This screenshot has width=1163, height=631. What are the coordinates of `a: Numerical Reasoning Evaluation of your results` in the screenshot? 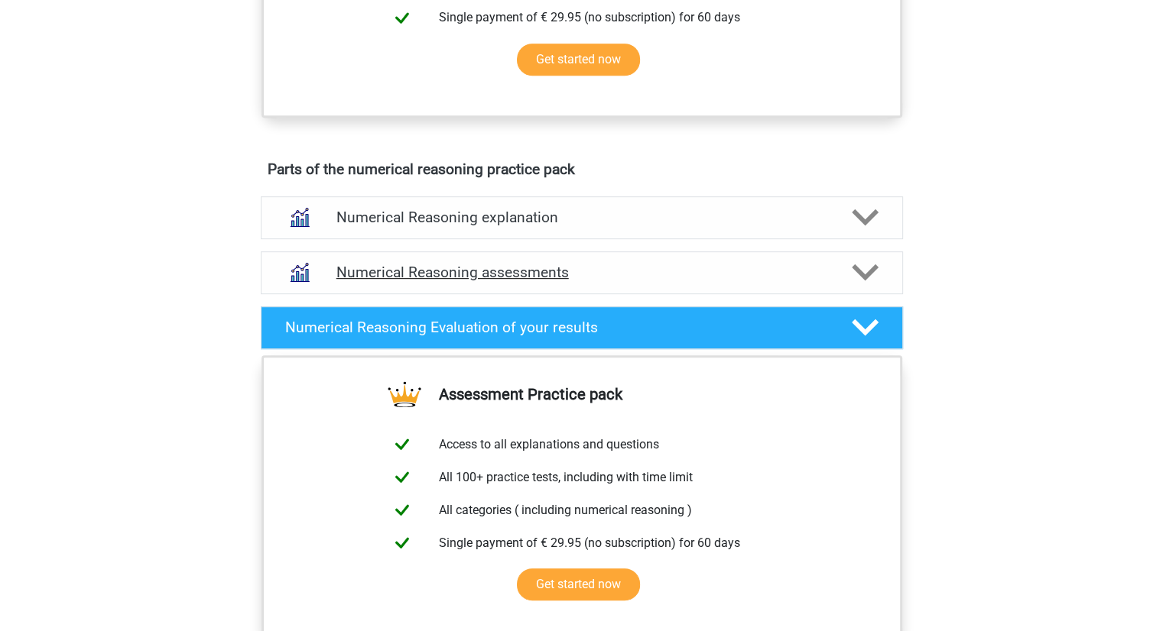 It's located at (582, 328).